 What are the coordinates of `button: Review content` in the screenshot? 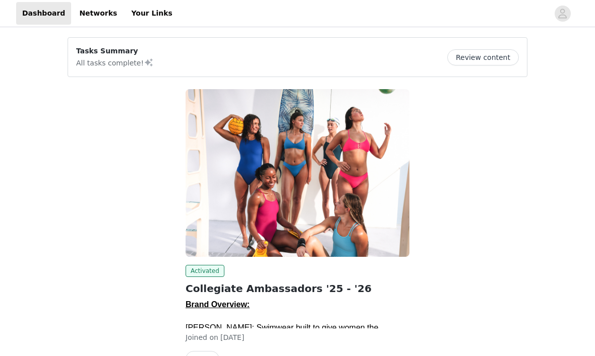 It's located at (483, 57).